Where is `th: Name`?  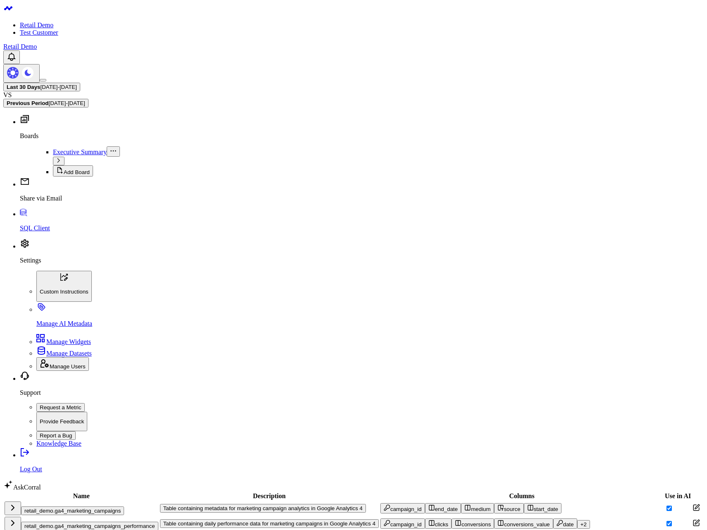
th: Name is located at coordinates (81, 496).